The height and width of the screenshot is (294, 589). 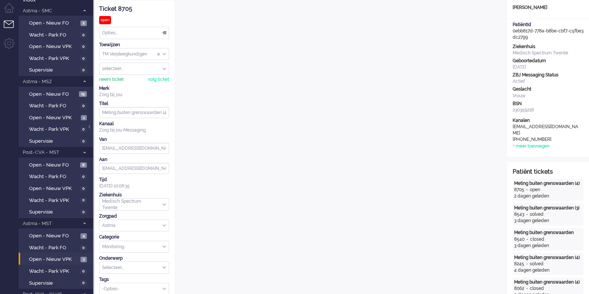 I want to click on div: Titel, so click(x=134, y=104).